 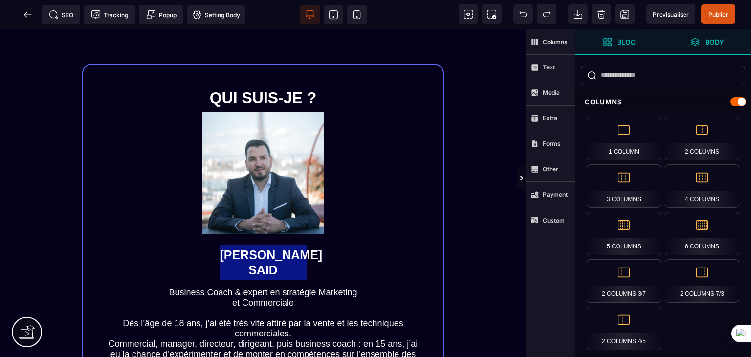 What do you see at coordinates (624, 281) in the screenshot?
I see `div: 2 Columns 3/7` at bounding box center [624, 281].